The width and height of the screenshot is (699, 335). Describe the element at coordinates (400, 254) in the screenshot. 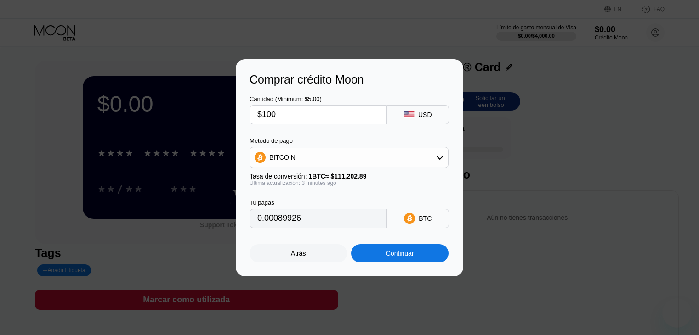

I see `div: Continuar` at that location.